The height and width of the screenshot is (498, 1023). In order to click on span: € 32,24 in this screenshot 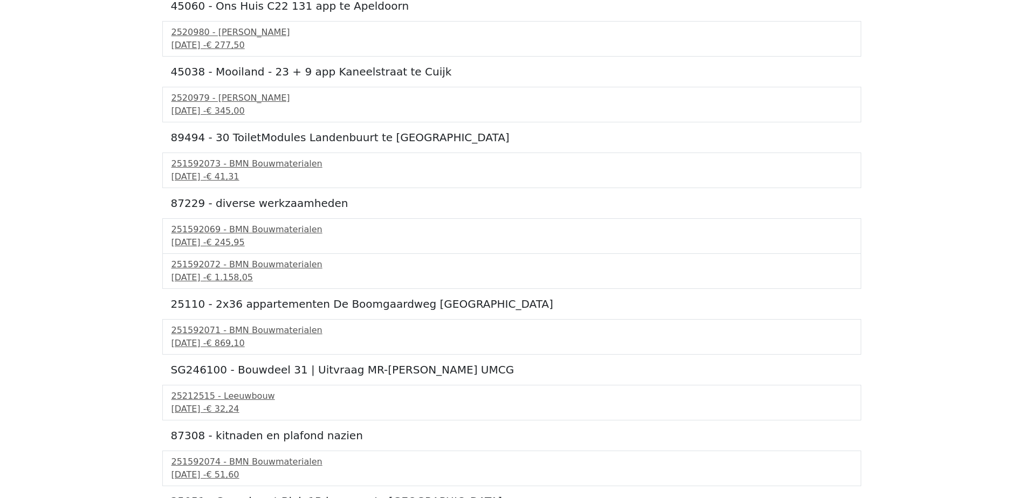, I will do `click(222, 409)`.